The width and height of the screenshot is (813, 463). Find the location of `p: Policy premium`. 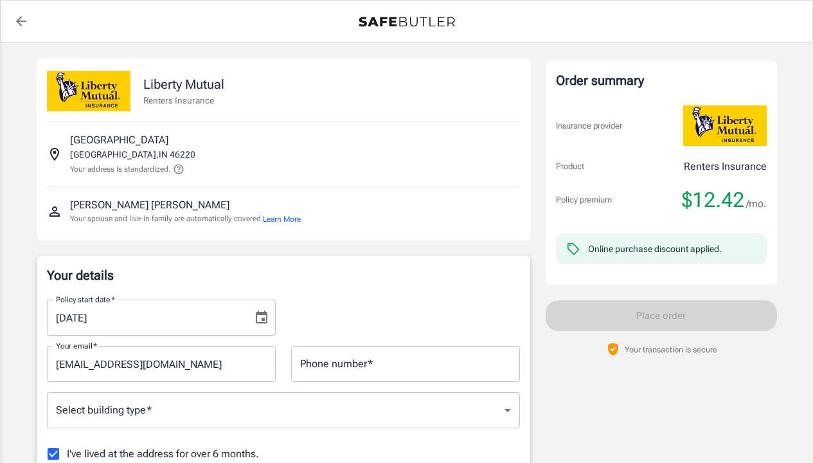

p: Policy premium is located at coordinates (583, 200).